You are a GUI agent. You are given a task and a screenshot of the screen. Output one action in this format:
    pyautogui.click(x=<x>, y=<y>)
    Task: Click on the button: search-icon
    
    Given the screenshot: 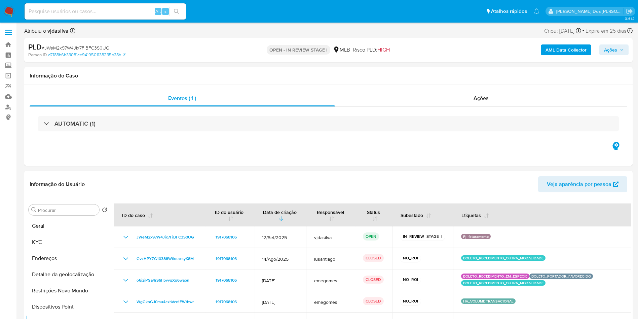 What is the action you would take?
    pyautogui.click(x=176, y=11)
    